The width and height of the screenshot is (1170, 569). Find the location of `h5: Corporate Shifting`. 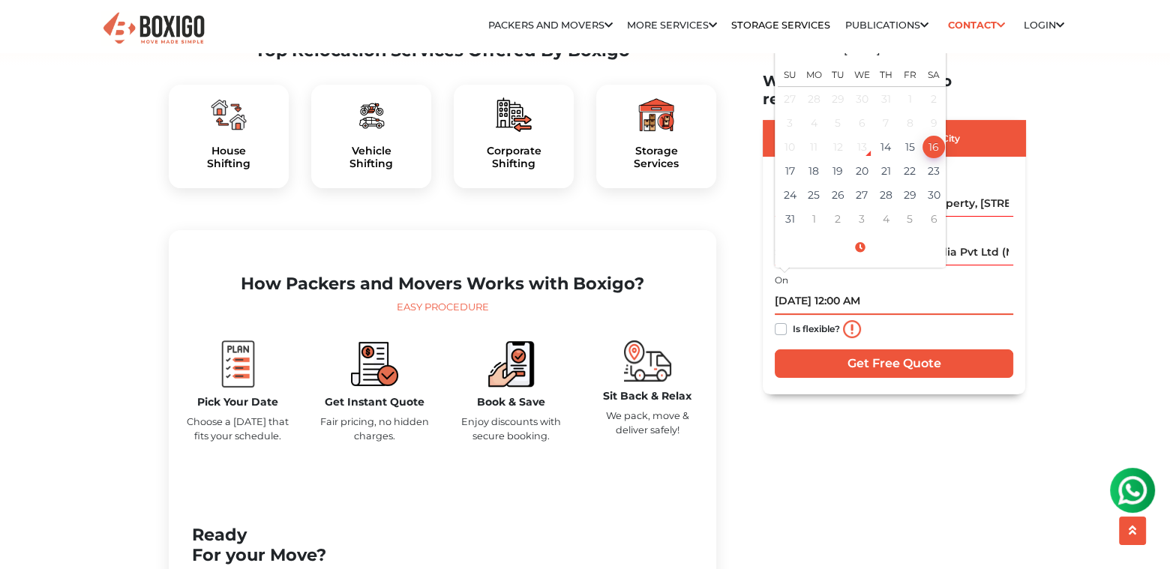

h5: Corporate Shifting is located at coordinates (514, 157).